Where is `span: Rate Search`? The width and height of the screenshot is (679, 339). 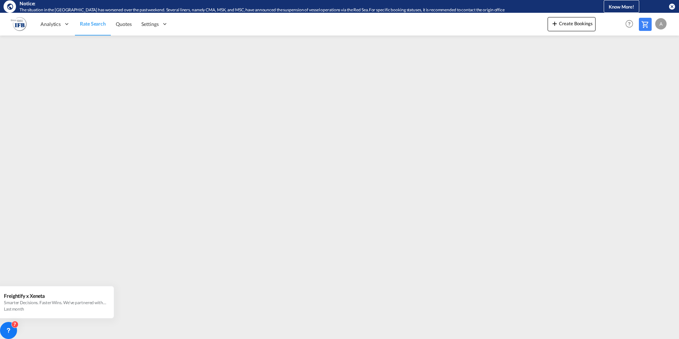 span: Rate Search is located at coordinates (93, 23).